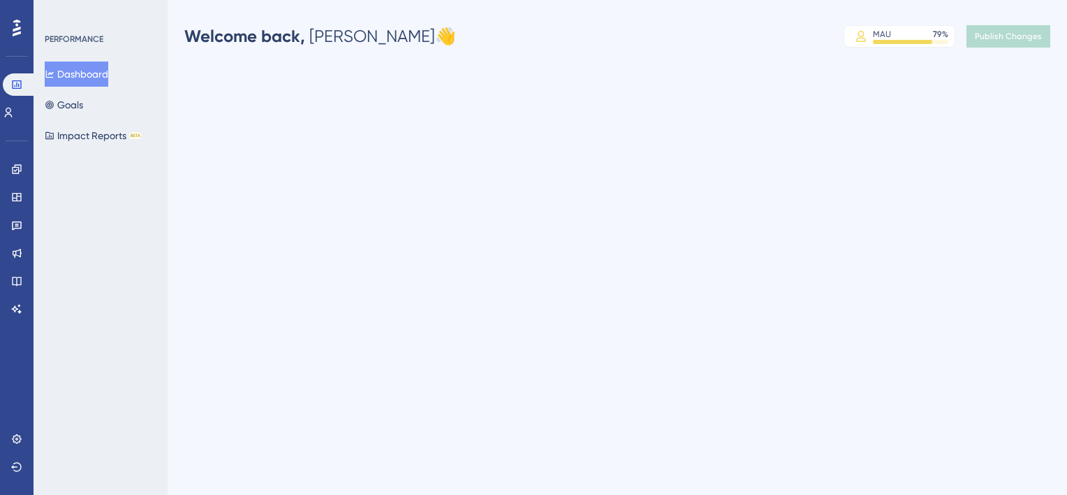 The image size is (1067, 495). I want to click on div: MAU, so click(882, 34).